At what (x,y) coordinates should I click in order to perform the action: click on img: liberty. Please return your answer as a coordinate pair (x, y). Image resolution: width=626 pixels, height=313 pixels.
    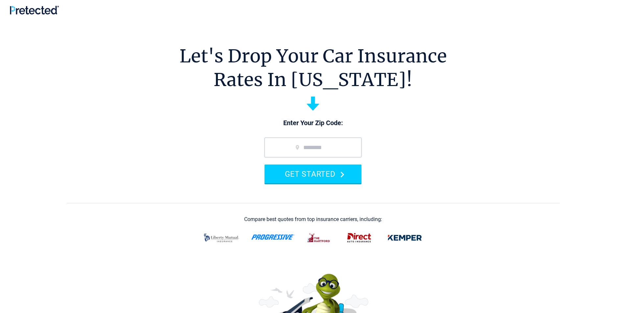
    Looking at the image, I should click on (222, 238).